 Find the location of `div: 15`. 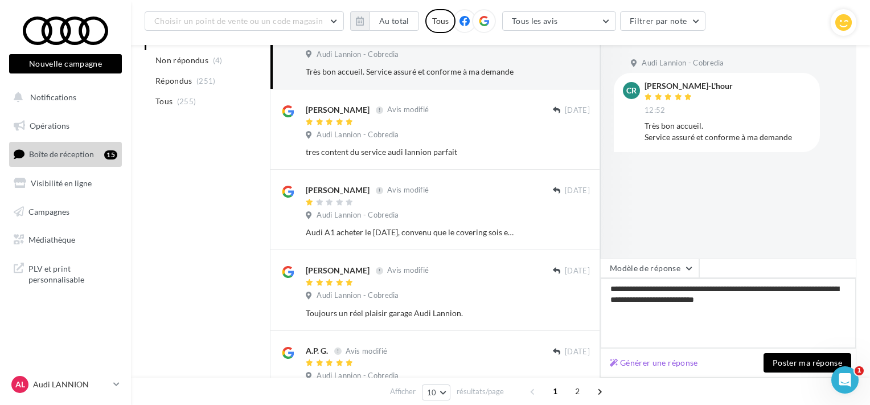

div: 15 is located at coordinates (111, 155).